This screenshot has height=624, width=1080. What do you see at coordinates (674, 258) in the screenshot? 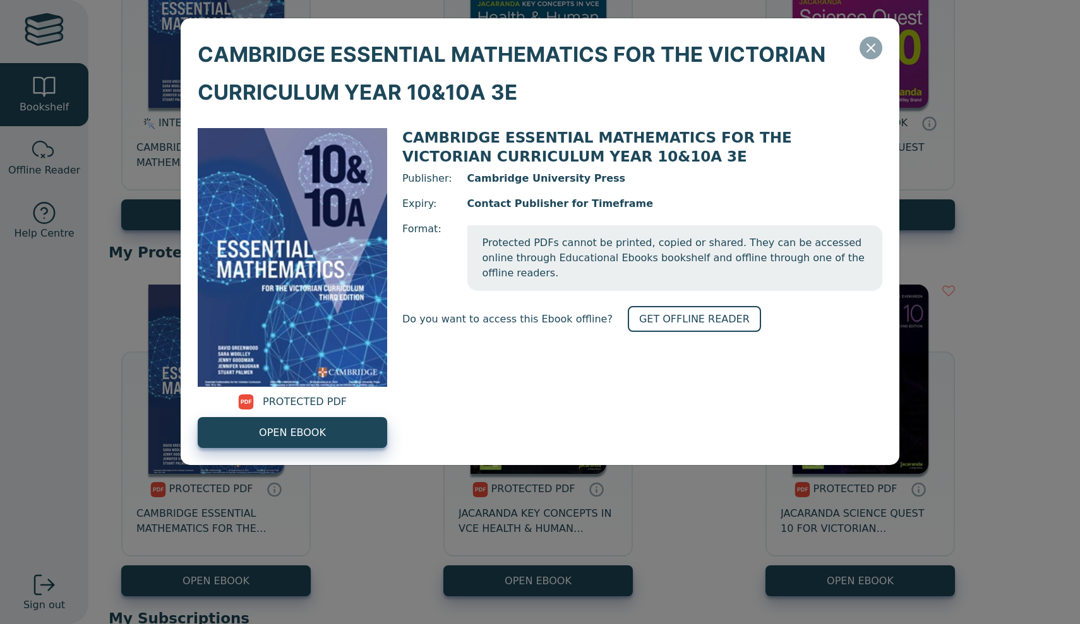
I see `span: Protected PDFs cannot be printed, copied or shared. They can be accessed online through Education...` at bounding box center [674, 258].